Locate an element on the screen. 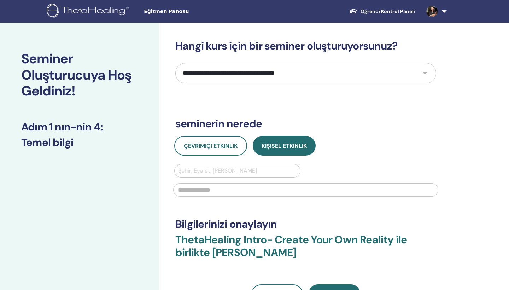  span: Kişisel Etkinlik is located at coordinates (284, 146).